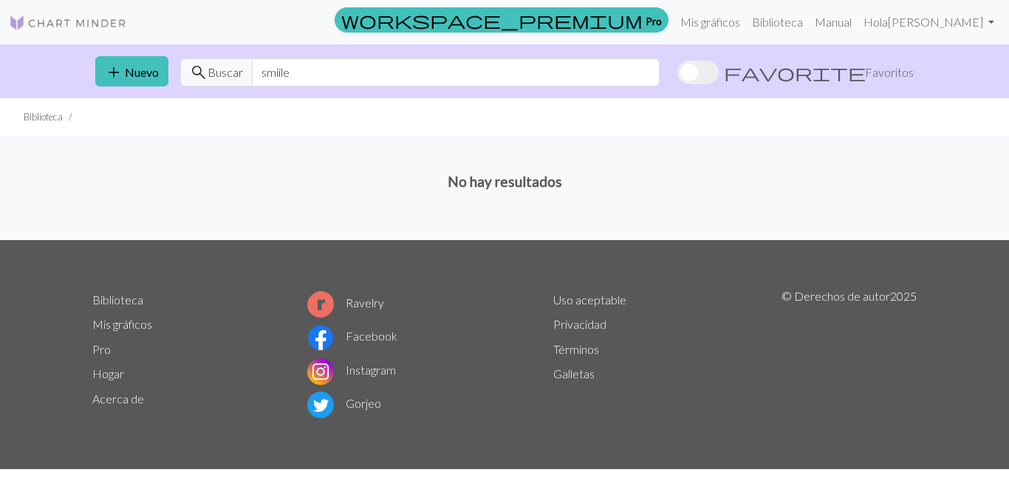  What do you see at coordinates (321, 304) in the screenshot?
I see `img: Logotipo de Ravelry` at bounding box center [321, 304].